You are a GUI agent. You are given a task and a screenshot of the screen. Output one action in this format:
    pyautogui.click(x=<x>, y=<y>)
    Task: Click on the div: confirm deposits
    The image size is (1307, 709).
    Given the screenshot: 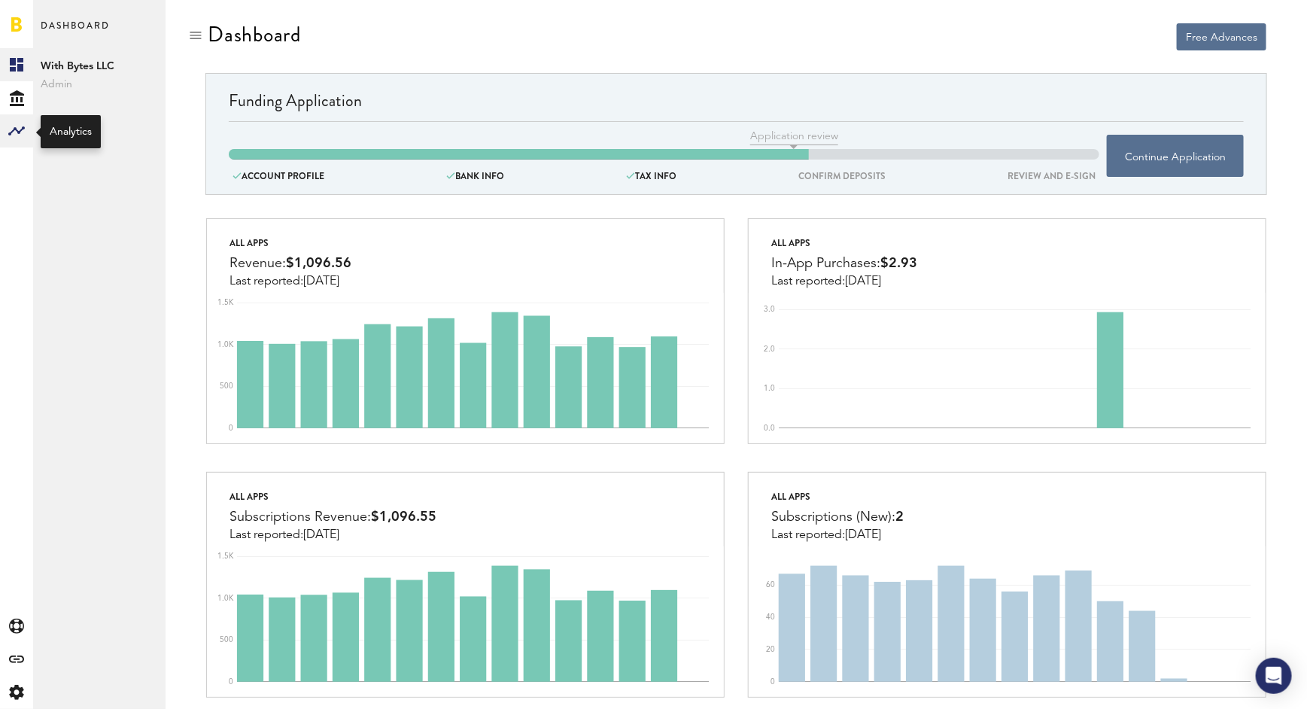 What is the action you would take?
    pyautogui.click(x=842, y=176)
    